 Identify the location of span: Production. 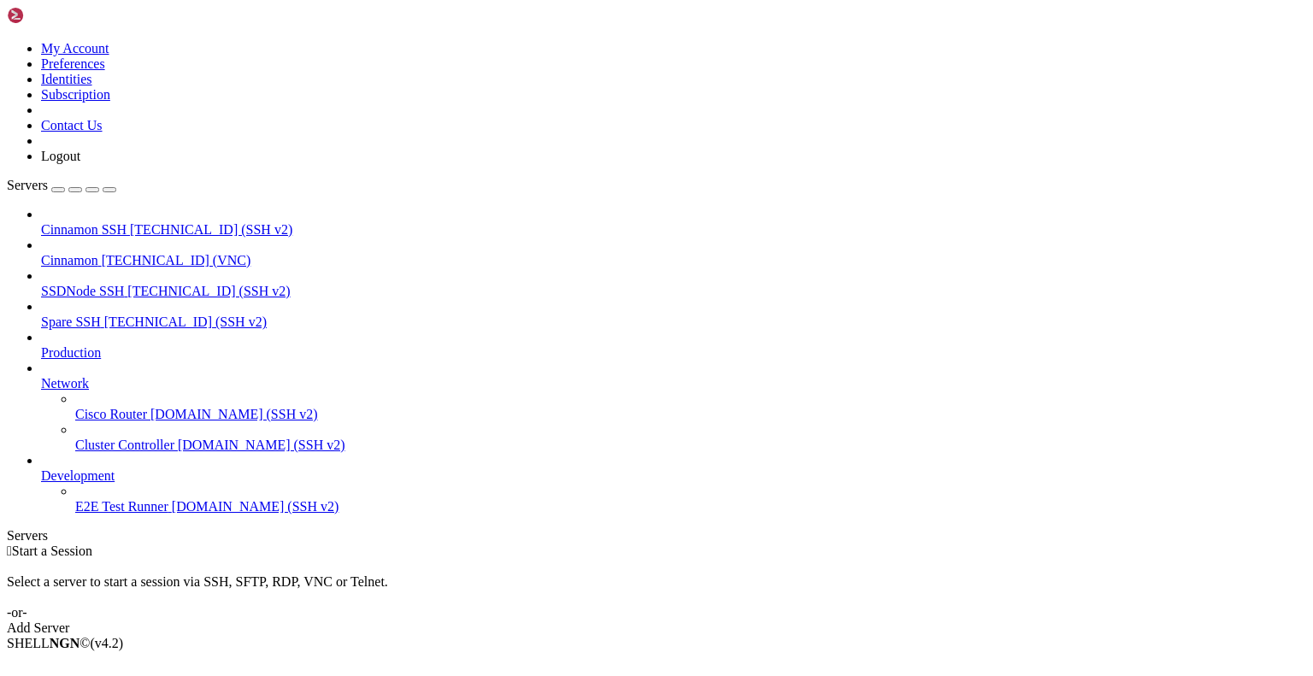
(71, 352).